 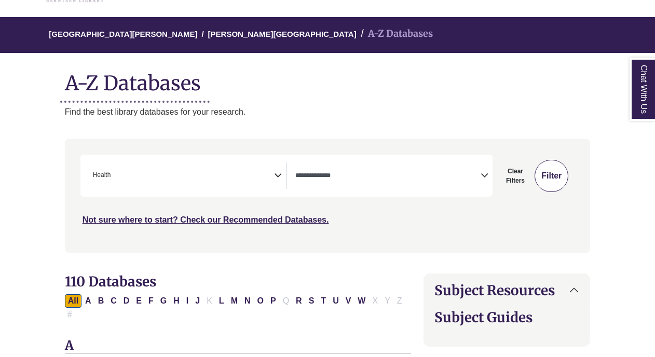 I want to click on span: Health, so click(x=102, y=175).